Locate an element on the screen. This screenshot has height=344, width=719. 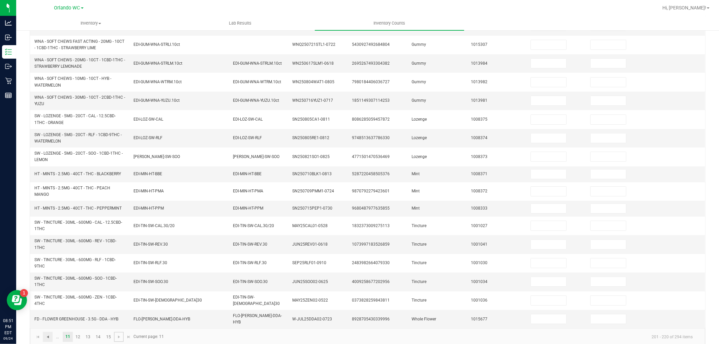
span: Inventory Counts is located at coordinates (390, 23).